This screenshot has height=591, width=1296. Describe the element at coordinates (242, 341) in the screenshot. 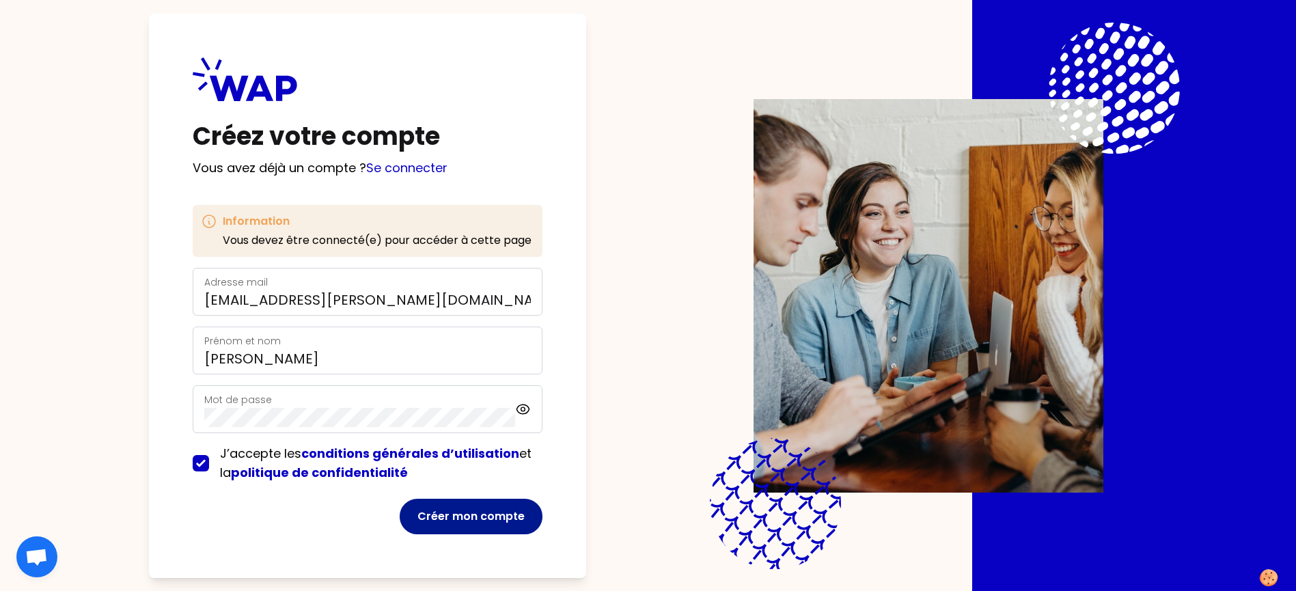

I see `label: Prénom et nom` at that location.